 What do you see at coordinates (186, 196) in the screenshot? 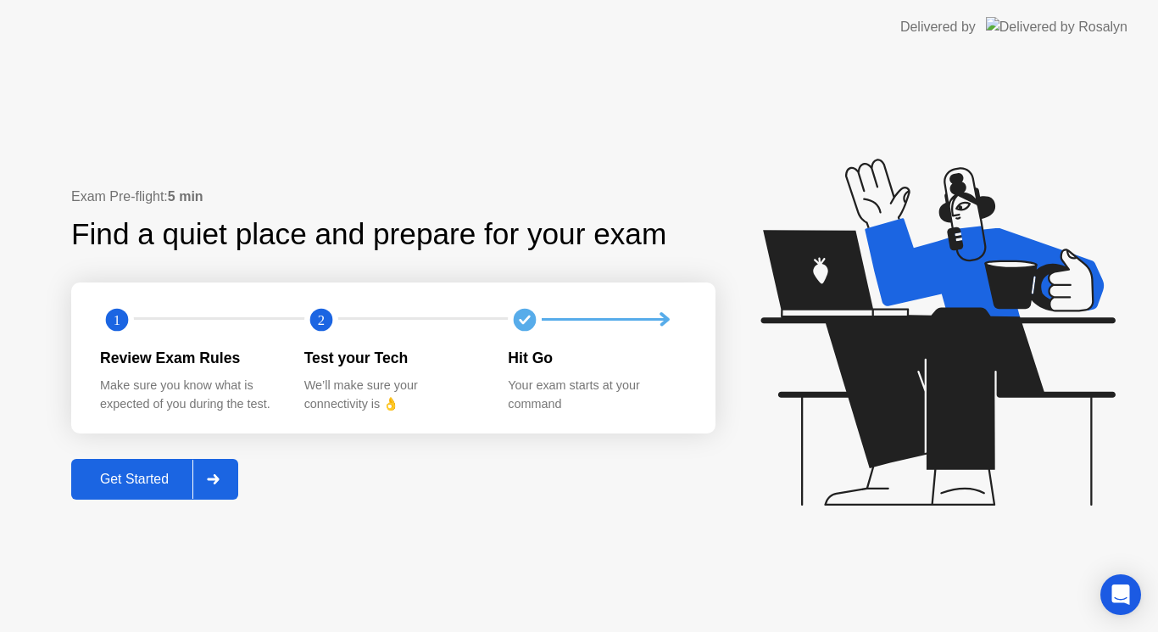
I see `b: 5 min` at bounding box center [186, 196].